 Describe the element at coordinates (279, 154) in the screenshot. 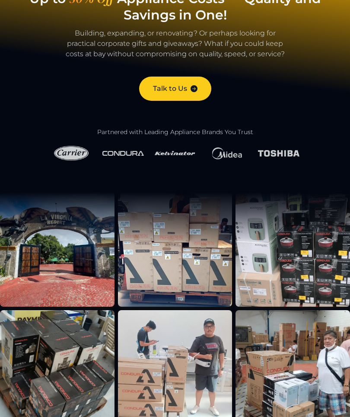

I see `img: Toshiba Logo` at that location.